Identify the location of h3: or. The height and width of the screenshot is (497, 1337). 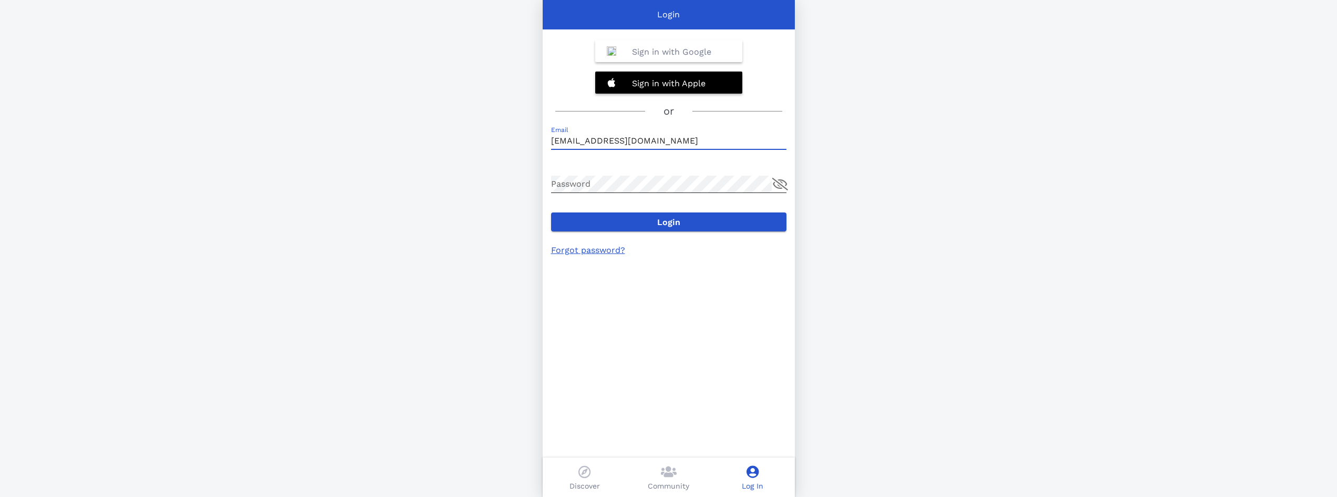
(669, 111).